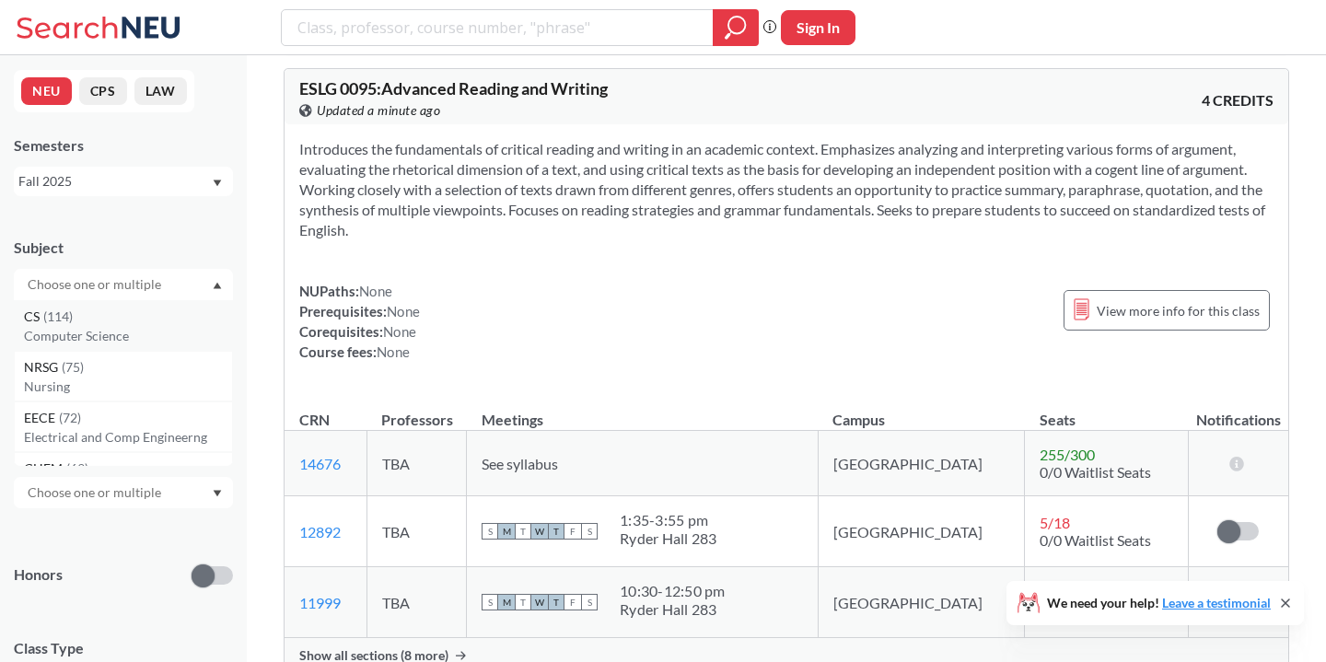 The width and height of the screenshot is (1326, 662). Describe the element at coordinates (921, 411) in the screenshot. I see `th: Campus` at that location.